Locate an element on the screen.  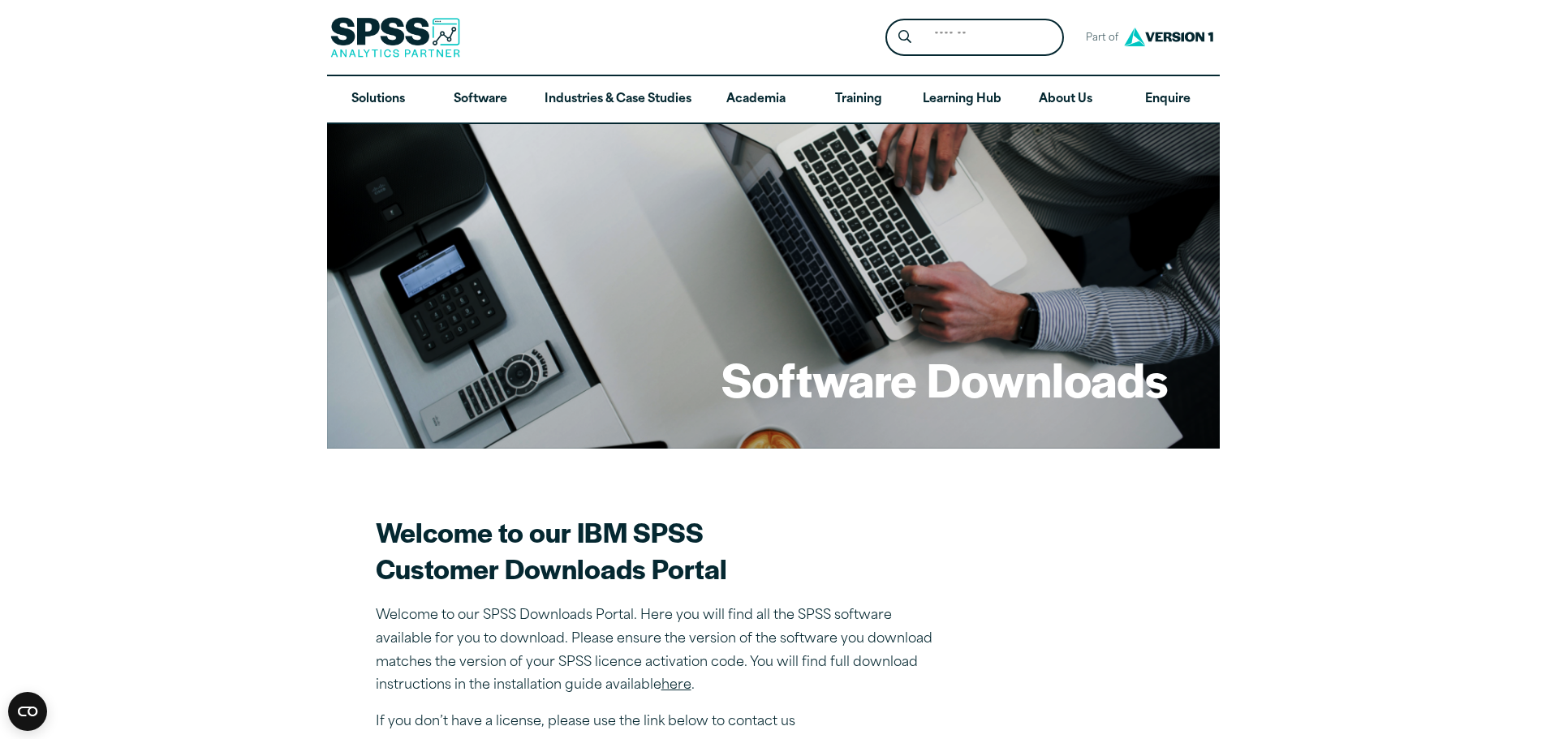
form: Site Header Search Form is located at coordinates (974, 37).